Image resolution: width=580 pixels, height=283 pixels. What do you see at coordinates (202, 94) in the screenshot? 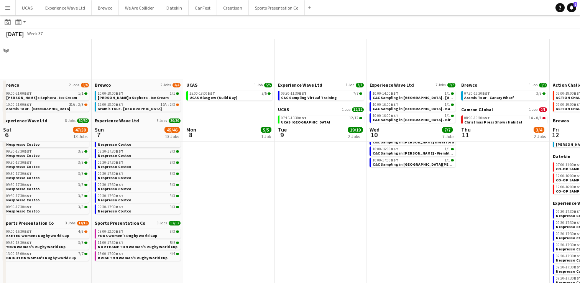
I see `span: 15:00-18:00` at bounding box center [202, 94].